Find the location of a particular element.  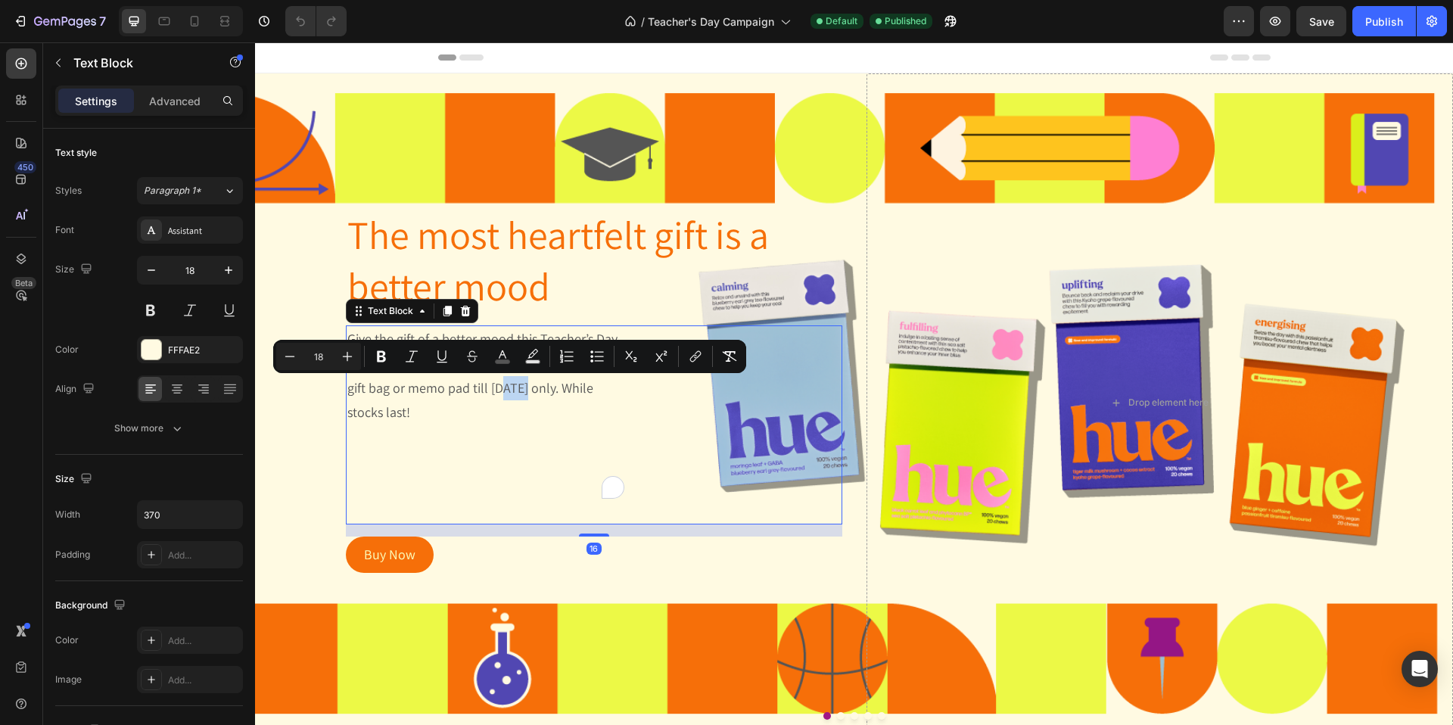

h2: The most heartfelt gift is a better mood is located at coordinates (339, 219).